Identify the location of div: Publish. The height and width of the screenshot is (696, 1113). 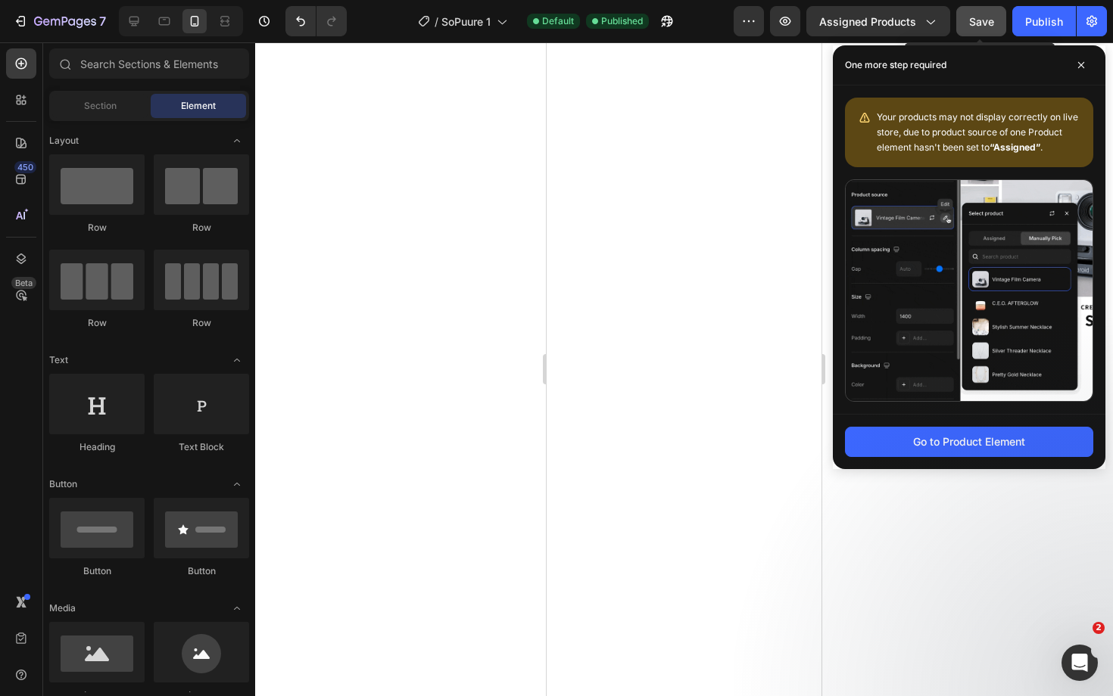
(1044, 21).